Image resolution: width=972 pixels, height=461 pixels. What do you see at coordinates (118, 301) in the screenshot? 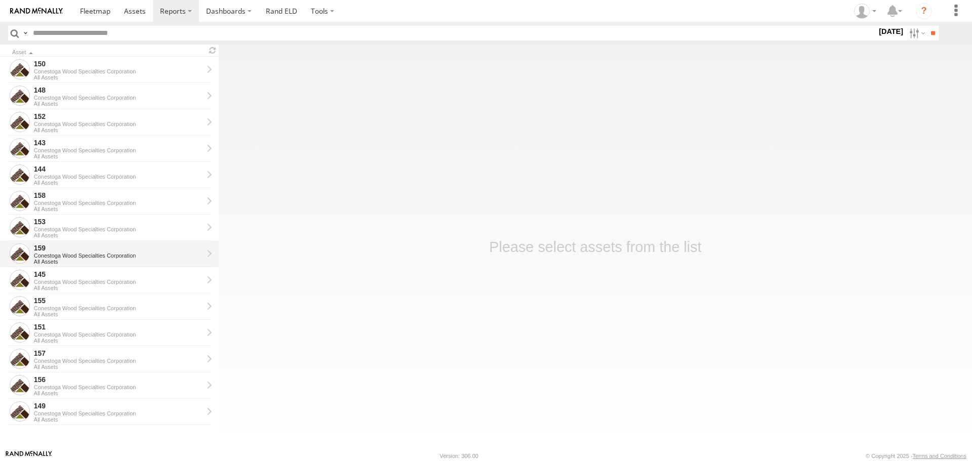
I see `div: 155 - View Asset History` at bounding box center [118, 301].